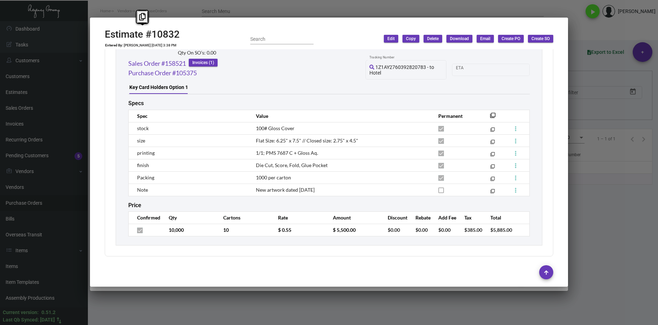  What do you see at coordinates (467, 70) in the screenshot?
I see `input: Start date` at bounding box center [467, 70].